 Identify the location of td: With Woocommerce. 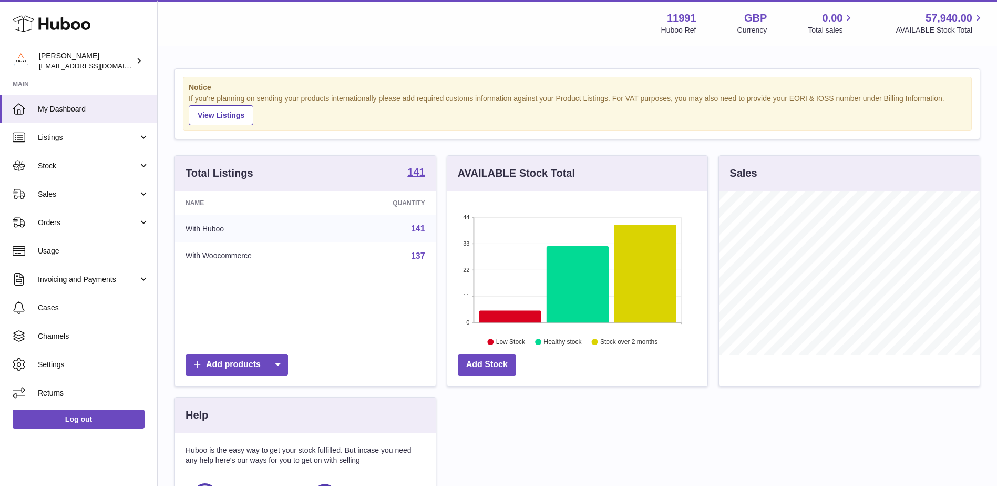
(256, 256).